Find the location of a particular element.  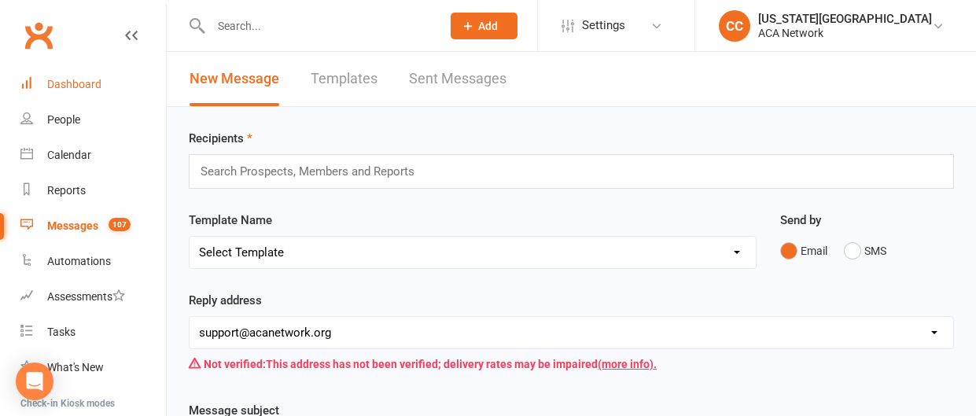

button: Email is located at coordinates (804, 251).